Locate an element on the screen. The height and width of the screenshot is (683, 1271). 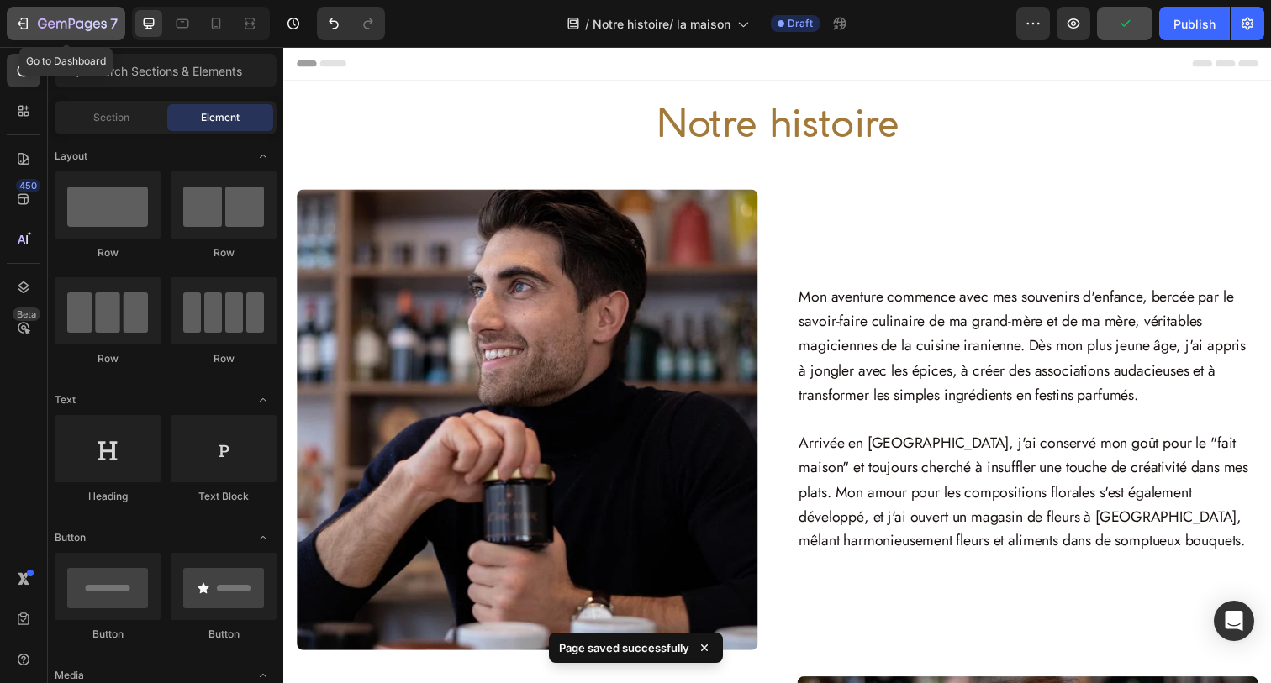
button: Publish is located at coordinates (1194, 24).